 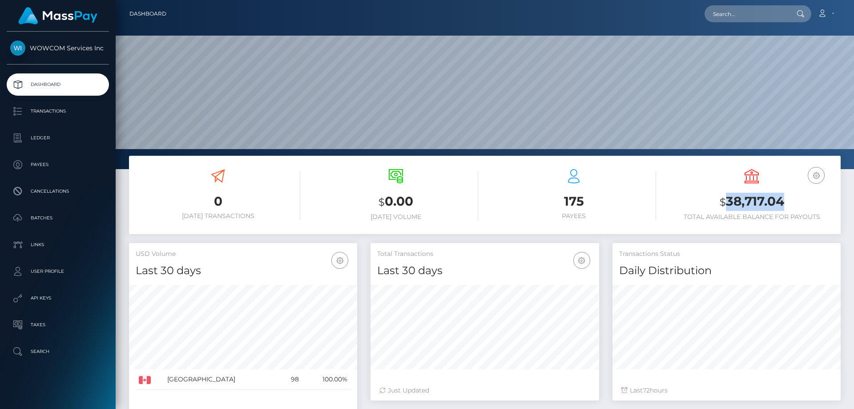 What do you see at coordinates (58, 325) in the screenshot?
I see `a: Taxes` at bounding box center [58, 325].